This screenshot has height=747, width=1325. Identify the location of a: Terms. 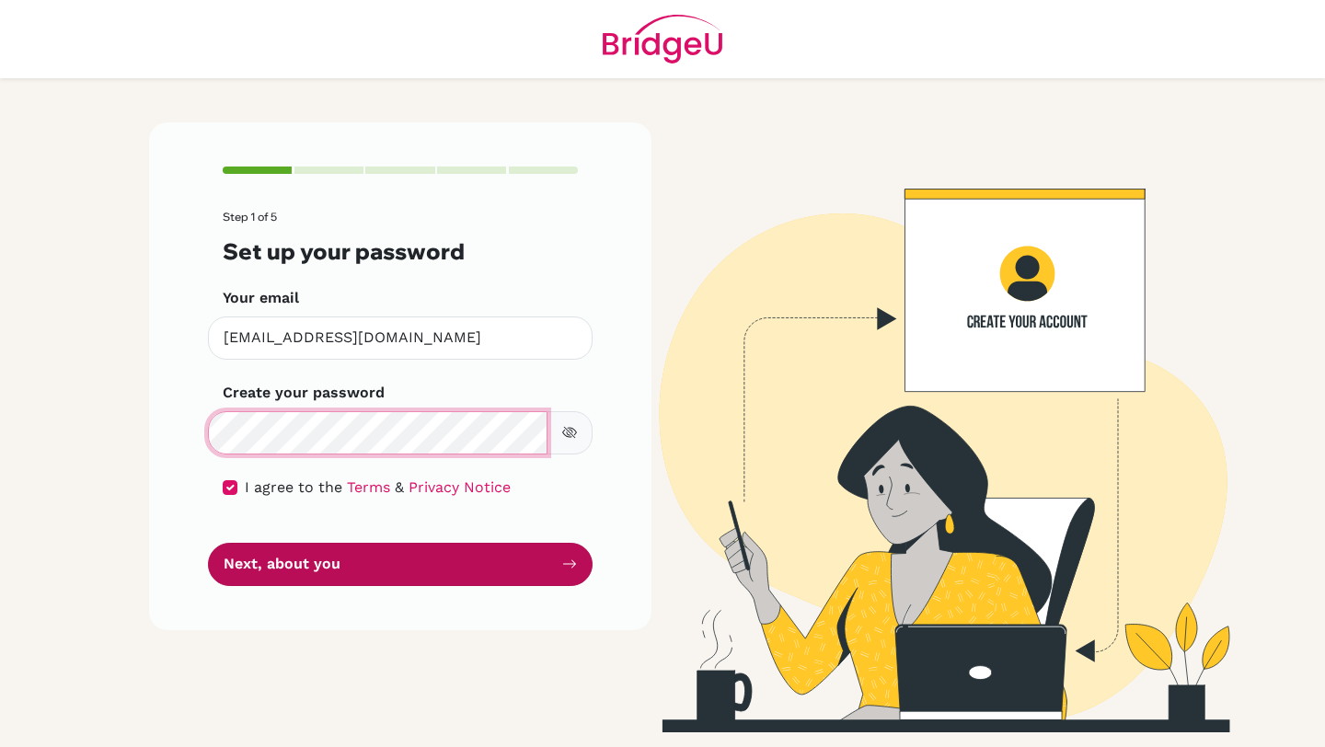
(368, 487).